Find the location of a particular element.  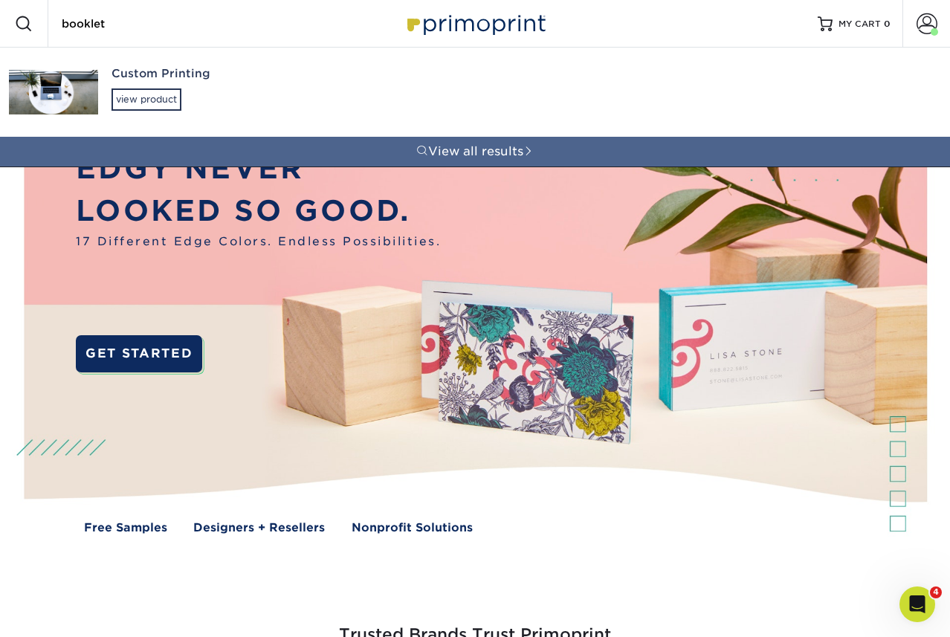

span: 4 is located at coordinates (936, 592).